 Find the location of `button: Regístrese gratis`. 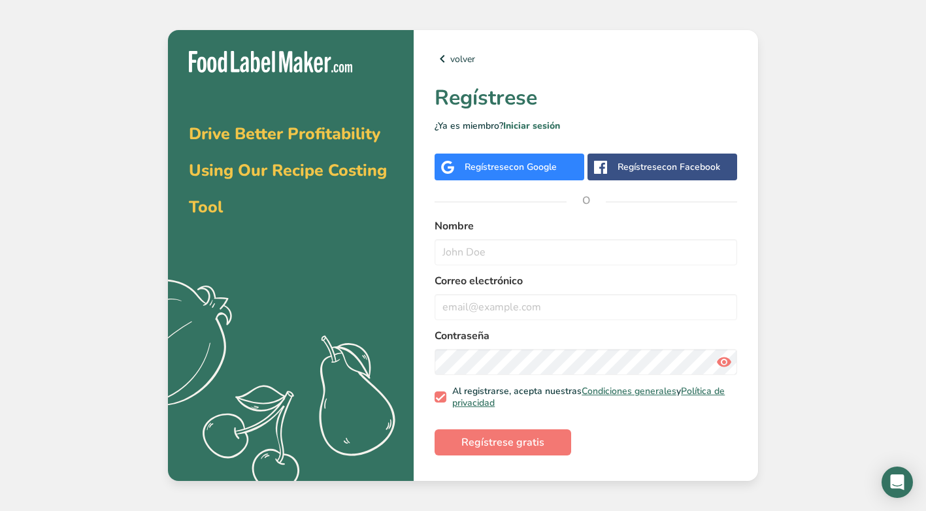

button: Regístrese gratis is located at coordinates (502, 442).